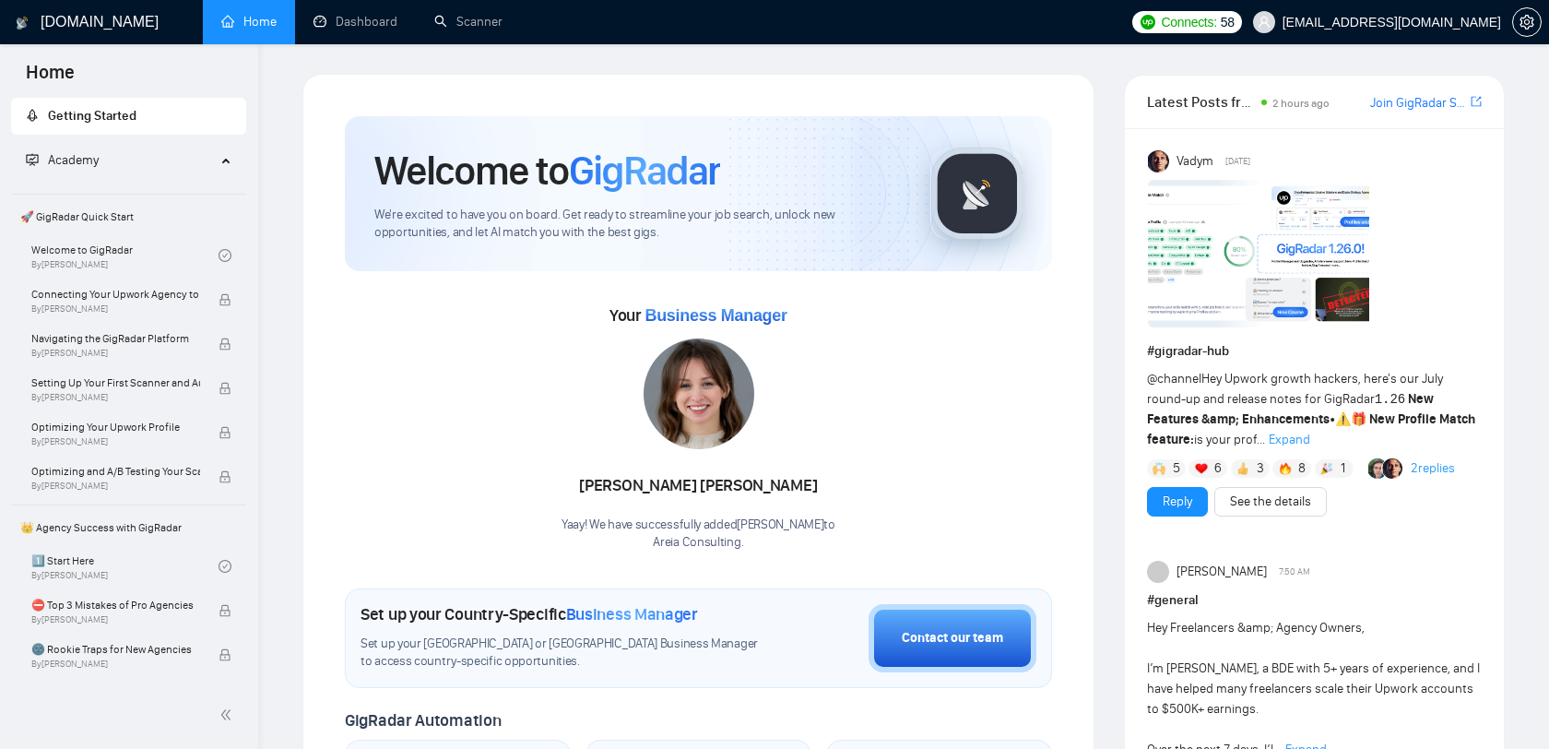 Image resolution: width=1549 pixels, height=749 pixels. Describe the element at coordinates (50, 78) in the screenshot. I see `span: Home` at that location.